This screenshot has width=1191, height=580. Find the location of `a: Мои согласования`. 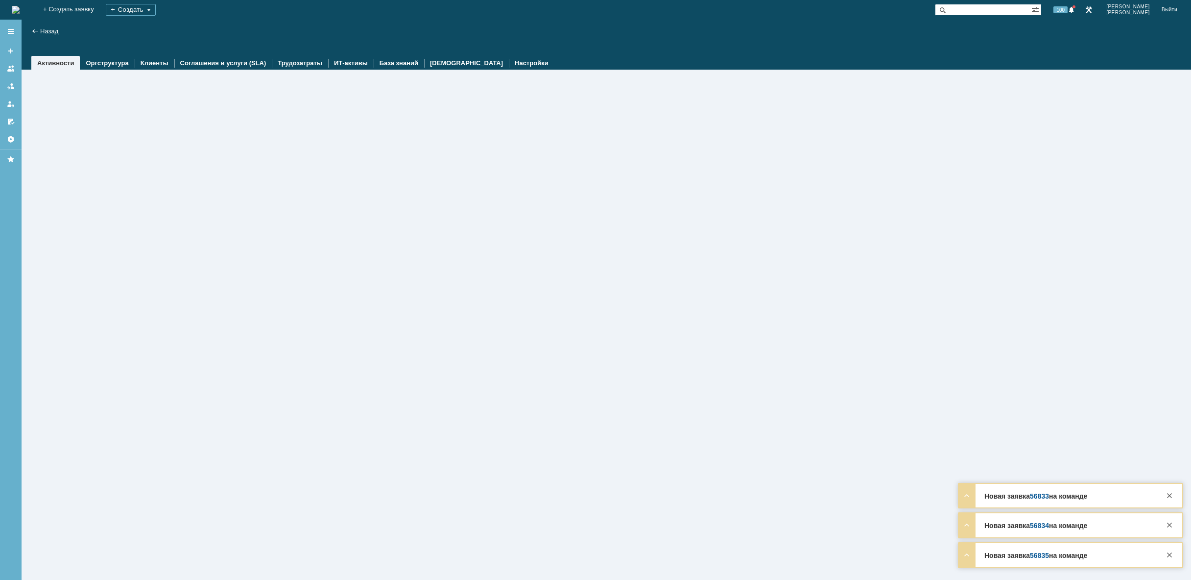

a: Мои согласования is located at coordinates (11, 121).